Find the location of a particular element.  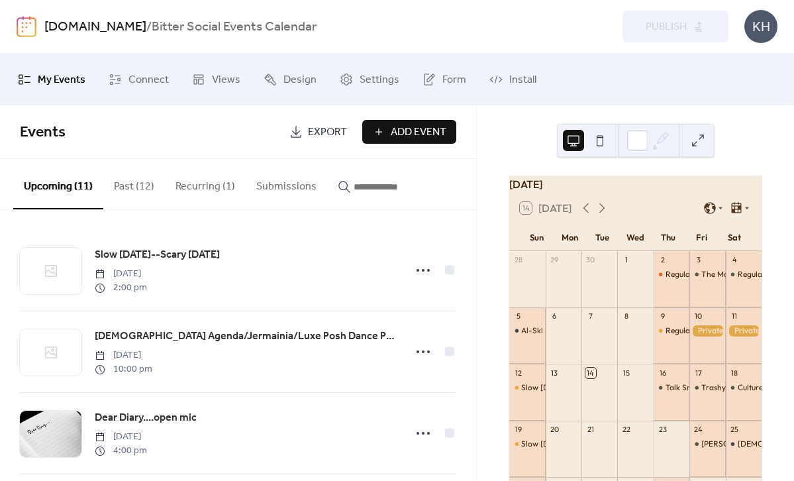

div: 18 is located at coordinates (734, 372).